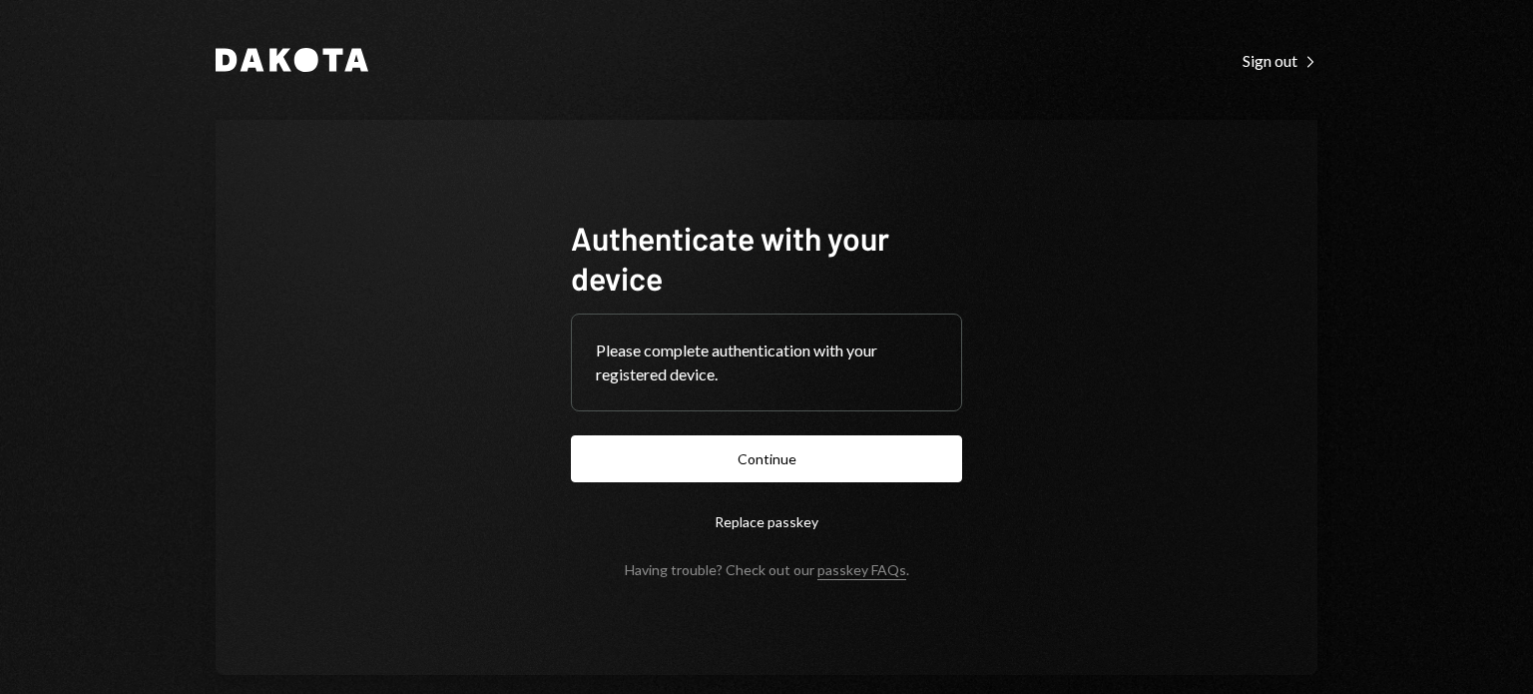 The image size is (1533, 694). Describe the element at coordinates (766, 569) in the screenshot. I see `div: Having trouble? Check out our .` at that location.